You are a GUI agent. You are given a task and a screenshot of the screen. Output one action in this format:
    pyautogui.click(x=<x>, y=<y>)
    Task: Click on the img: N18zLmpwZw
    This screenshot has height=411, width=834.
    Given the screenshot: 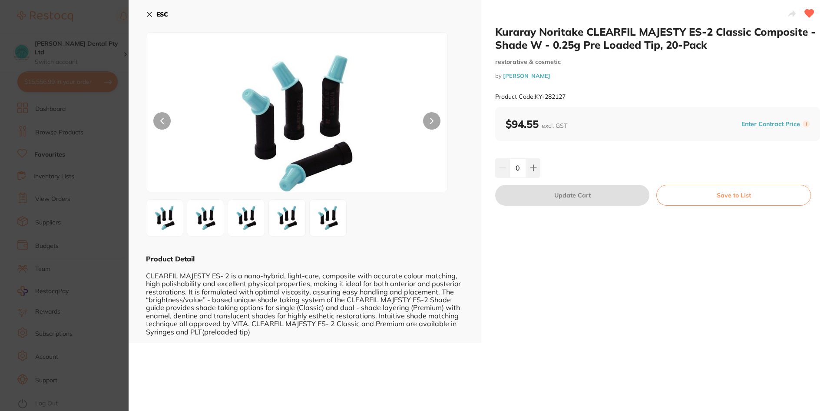 What is the action you would take?
    pyautogui.click(x=246, y=218)
    